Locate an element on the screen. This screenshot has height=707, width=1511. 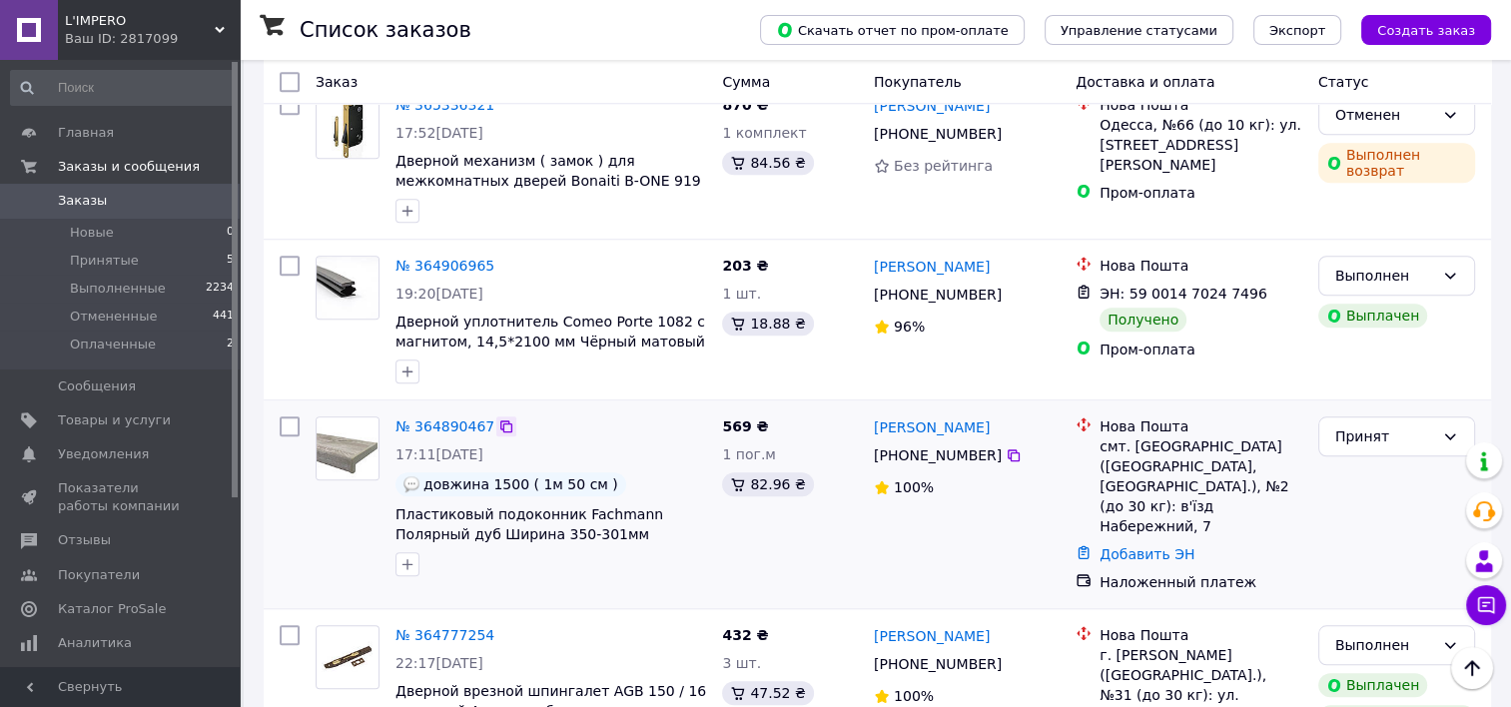
div: Ваш ID: 2817099 is located at coordinates (152, 39).